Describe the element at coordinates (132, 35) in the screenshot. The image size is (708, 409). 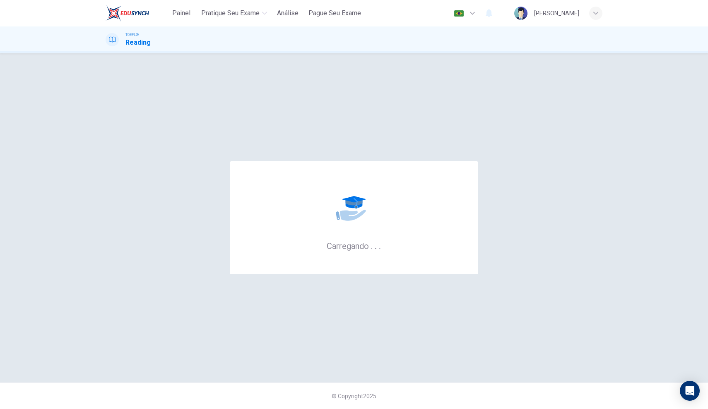
I see `span: TOEFL®` at that location.